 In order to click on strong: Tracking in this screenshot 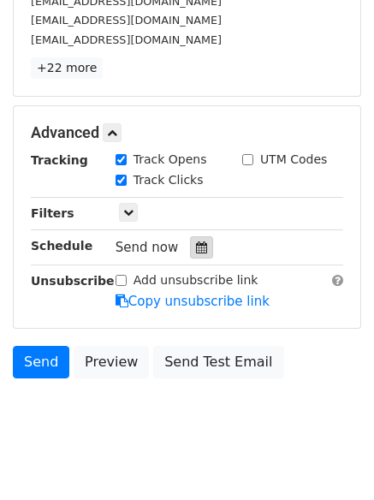, I will do `click(59, 160)`.